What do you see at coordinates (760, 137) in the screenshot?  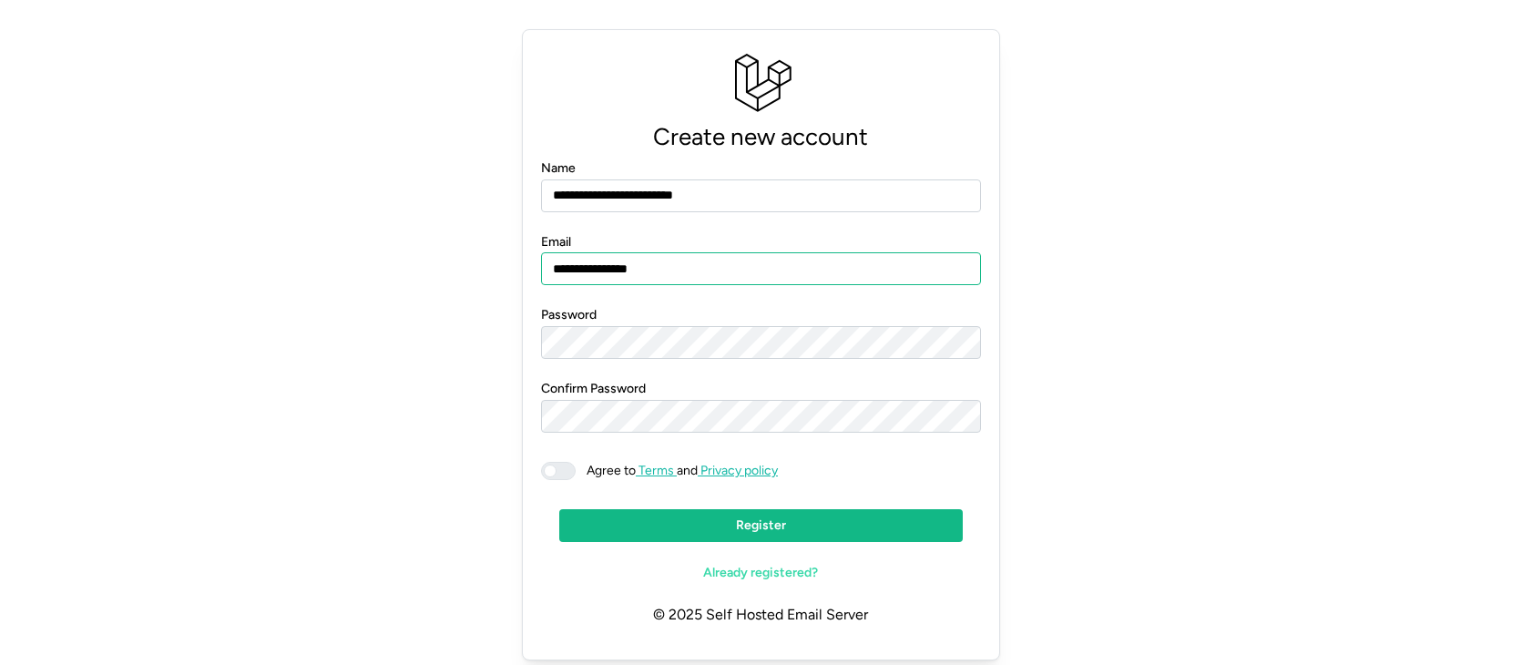 I see `p: Create new account` at bounding box center [760, 137].